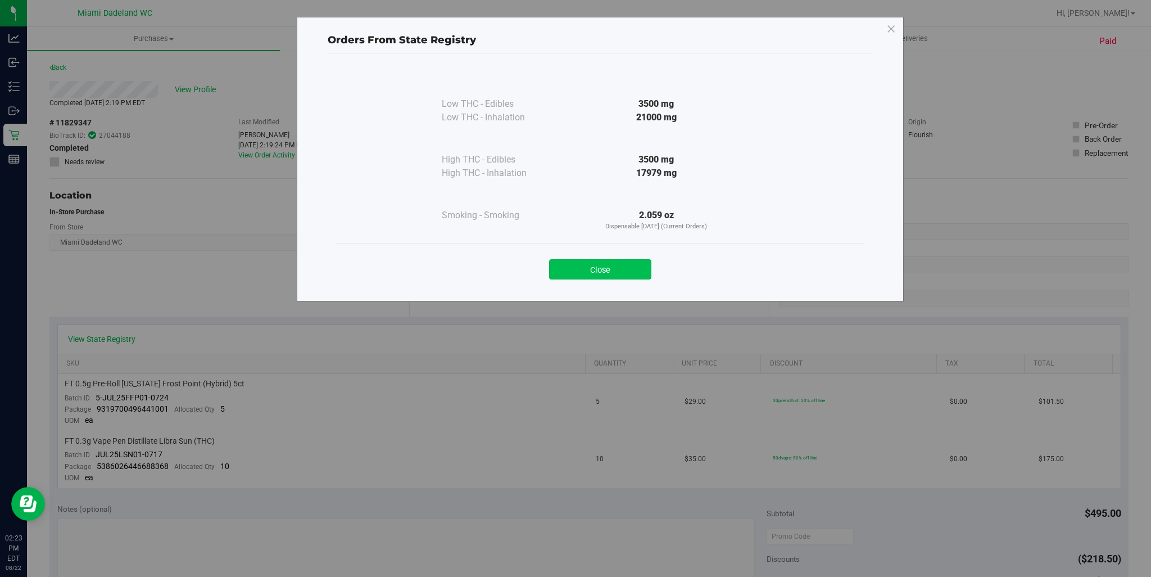  Describe the element at coordinates (498, 173) in the screenshot. I see `div: High THC - Inhalation` at that location.